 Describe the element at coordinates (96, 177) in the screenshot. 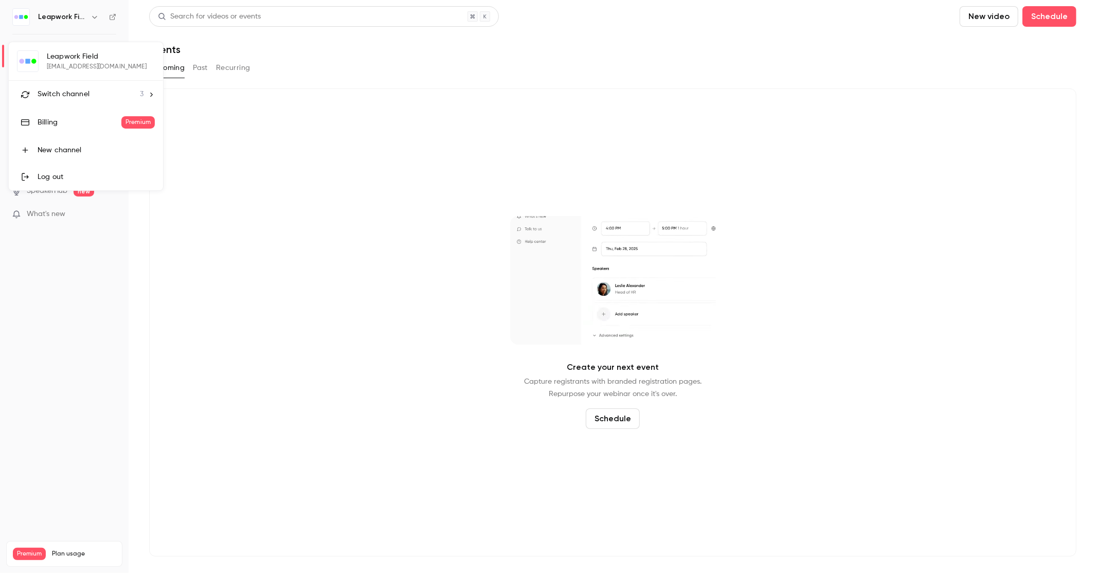

I see `div: Log out` at that location.